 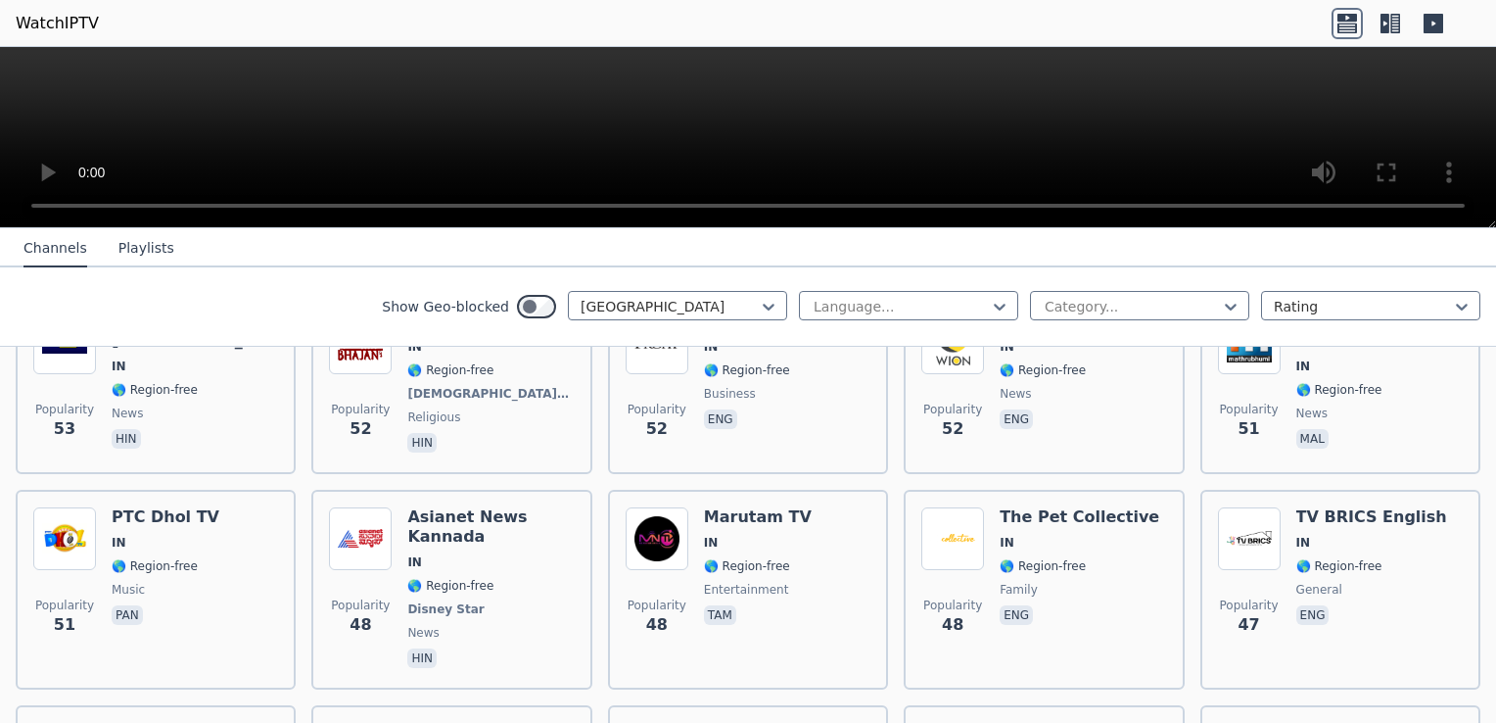 I want to click on img: TV BRICS English, so click(x=1249, y=538).